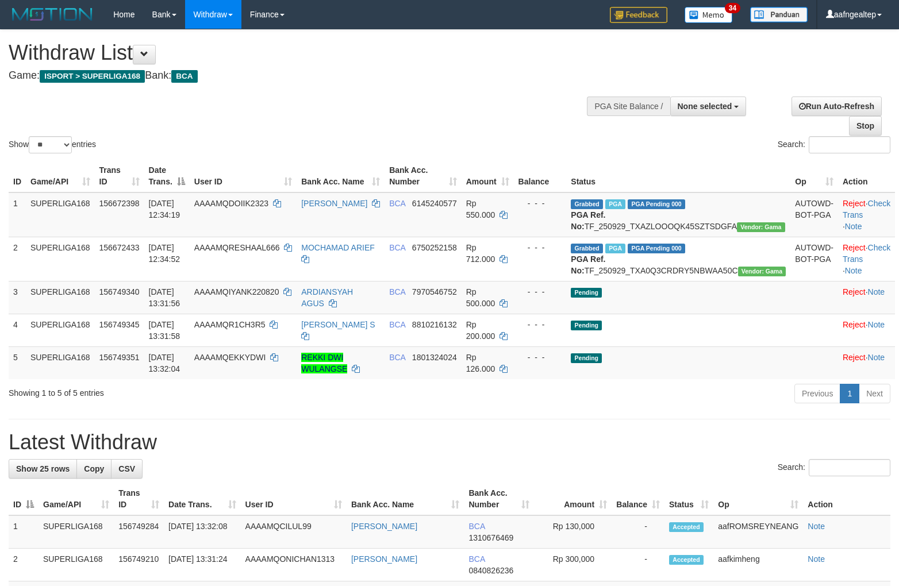 This screenshot has width=899, height=586. I want to click on div: Showing 1 to 5 of 5 entries, so click(187, 391).